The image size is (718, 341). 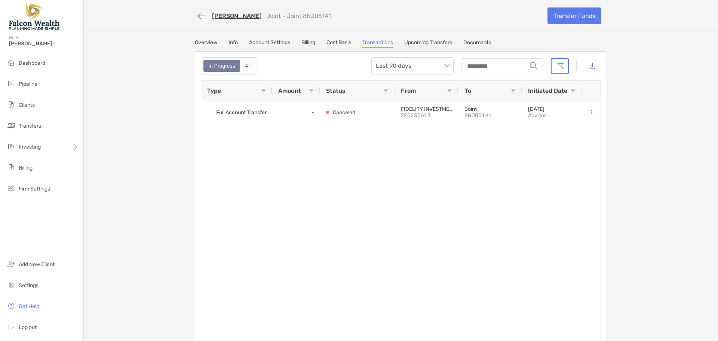 What do you see at coordinates (339, 43) in the screenshot?
I see `a: Cost Basis` at bounding box center [339, 43].